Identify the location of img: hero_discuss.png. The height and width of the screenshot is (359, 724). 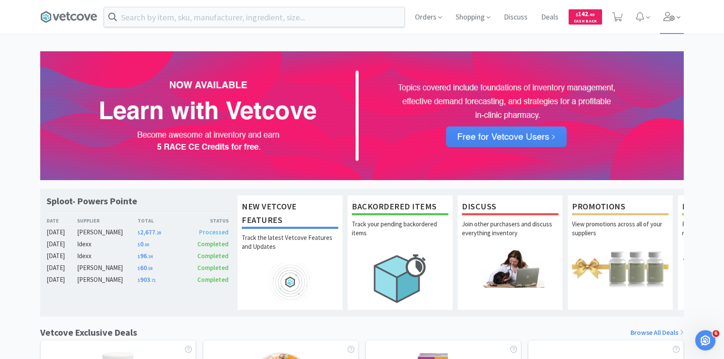
(510, 268).